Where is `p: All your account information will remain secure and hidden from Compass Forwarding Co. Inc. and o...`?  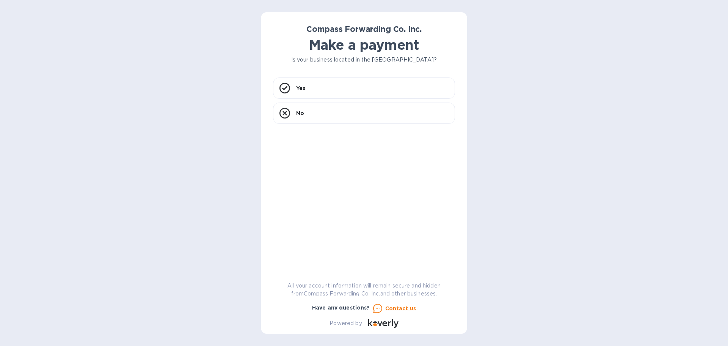 p: All your account information will remain secure and hidden from Compass Forwarding Co. Inc. and o... is located at coordinates (364, 289).